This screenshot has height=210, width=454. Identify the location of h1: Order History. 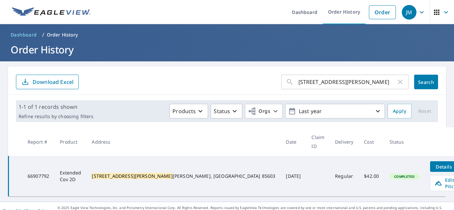
(227, 50).